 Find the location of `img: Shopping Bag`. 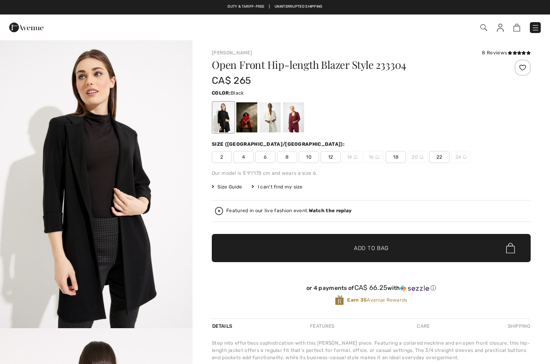

img: Shopping Bag is located at coordinates (517, 27).